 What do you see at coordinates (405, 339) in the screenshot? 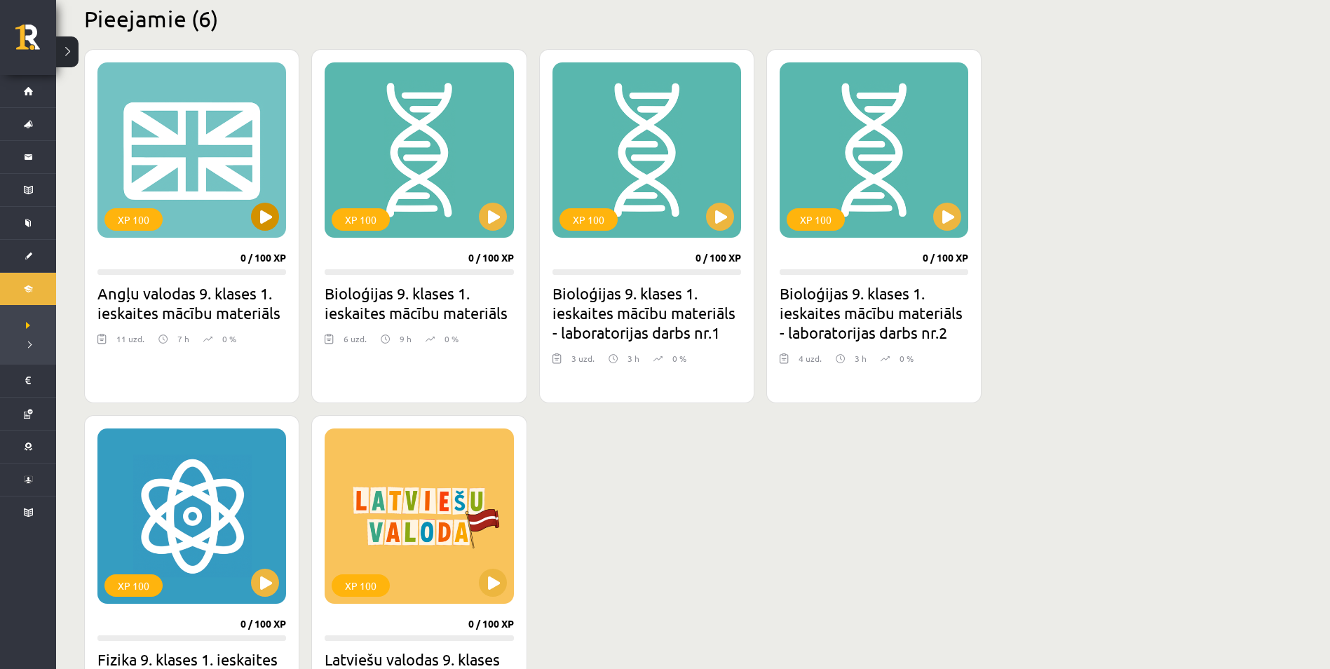
I see `p: 9 h` at bounding box center [405, 339].